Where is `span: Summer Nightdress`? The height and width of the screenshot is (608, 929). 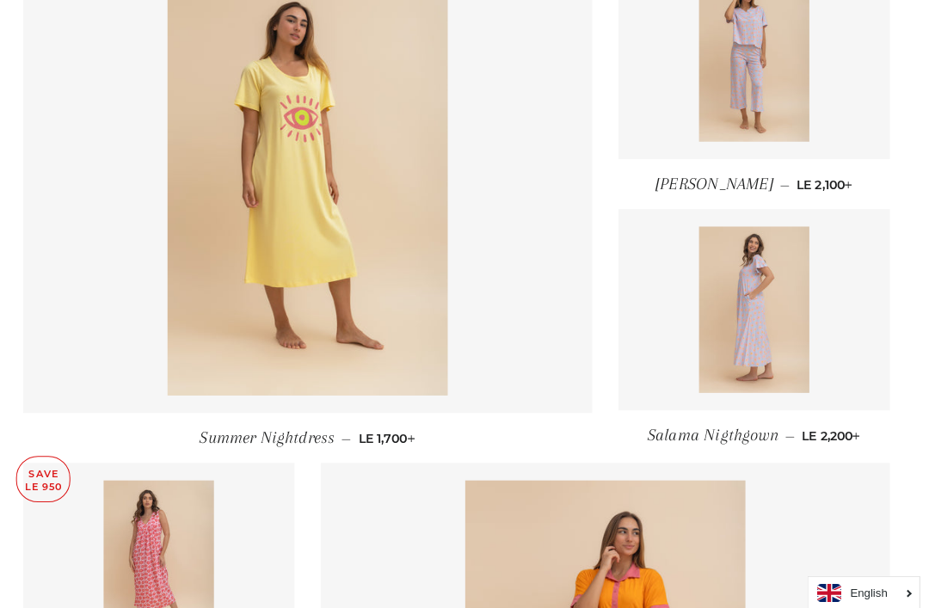
span: Summer Nightdress is located at coordinates (279, 430).